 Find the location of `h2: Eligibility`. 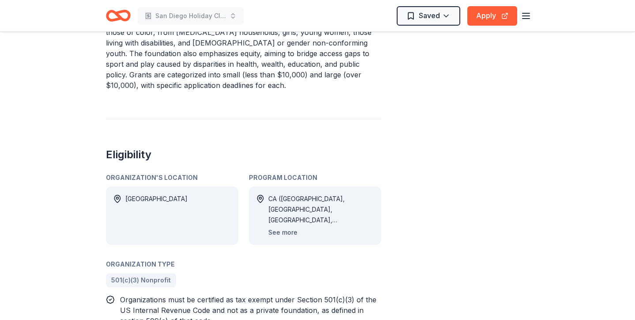

h2: Eligibility is located at coordinates (244, 155).